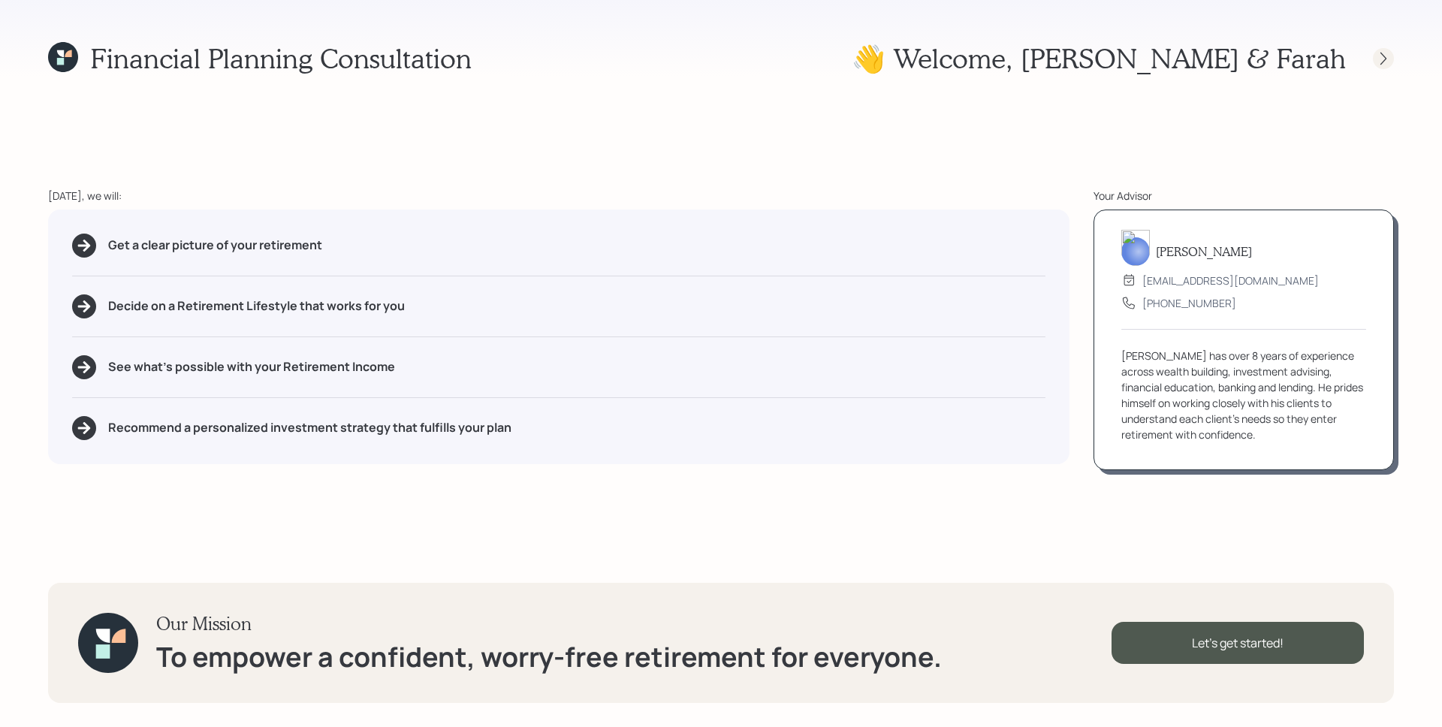 The width and height of the screenshot is (1442, 727). I want to click on div: Your Advisor, so click(1244, 195).